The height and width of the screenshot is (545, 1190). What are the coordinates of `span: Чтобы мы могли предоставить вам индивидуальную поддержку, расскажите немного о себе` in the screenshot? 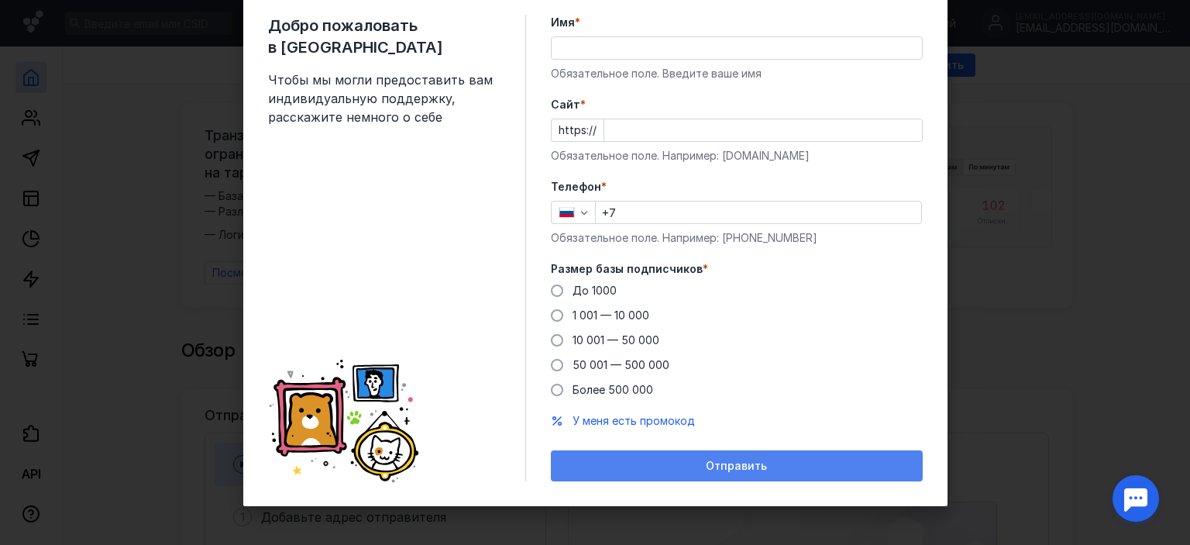 It's located at (384, 98).